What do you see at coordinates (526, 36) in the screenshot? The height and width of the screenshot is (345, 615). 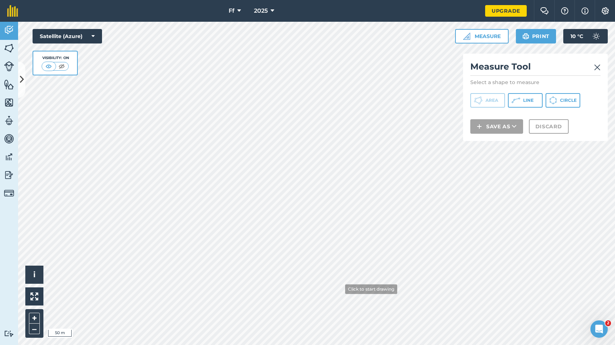 I see `img: svg+xml;base64,PHN2ZyB4bWxucz0iaHR0cDovL3d3dy53My5vcmcvMjAwMC9zdmciIHdpZHRoPSIxOSIgaGVpZ2h0PSIyNC...` at bounding box center [526, 36].